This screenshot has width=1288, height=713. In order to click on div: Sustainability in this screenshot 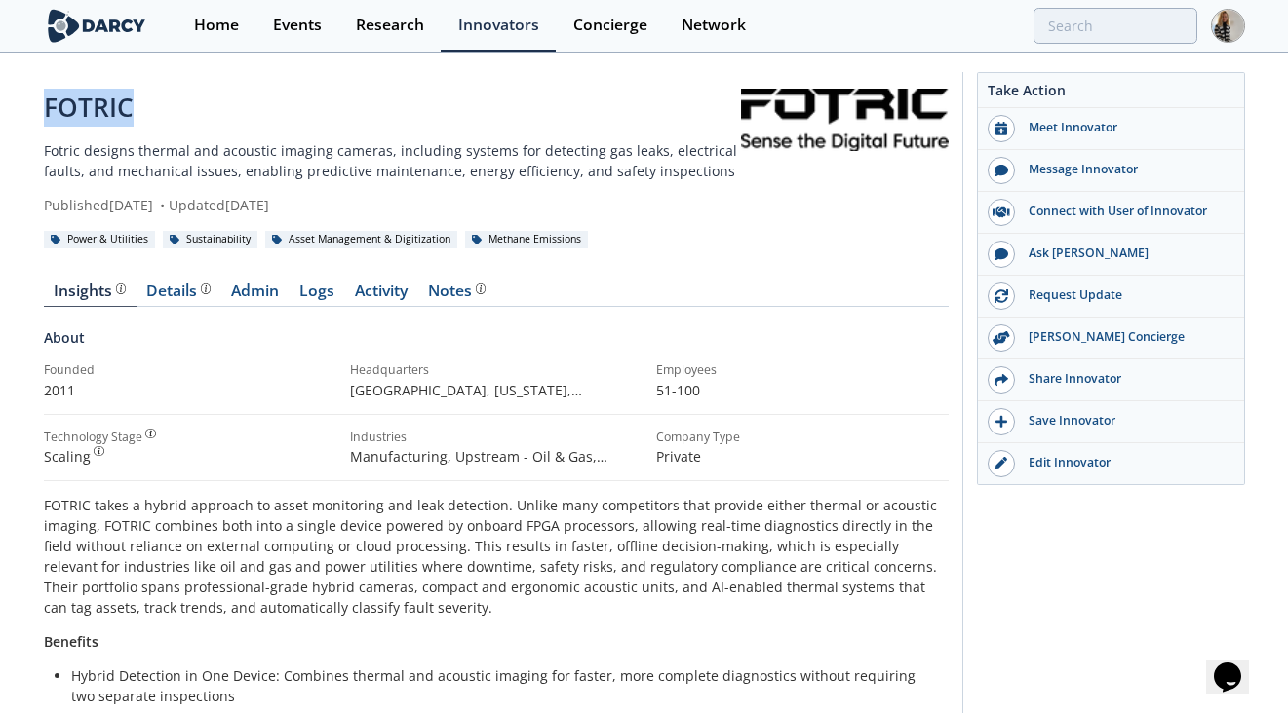, I will do `click(211, 240)`.